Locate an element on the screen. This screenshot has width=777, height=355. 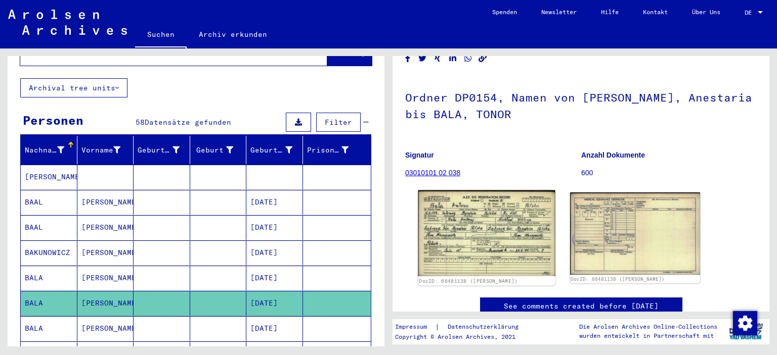
mat-header-cell: Geburtsdatum is located at coordinates (275, 150).